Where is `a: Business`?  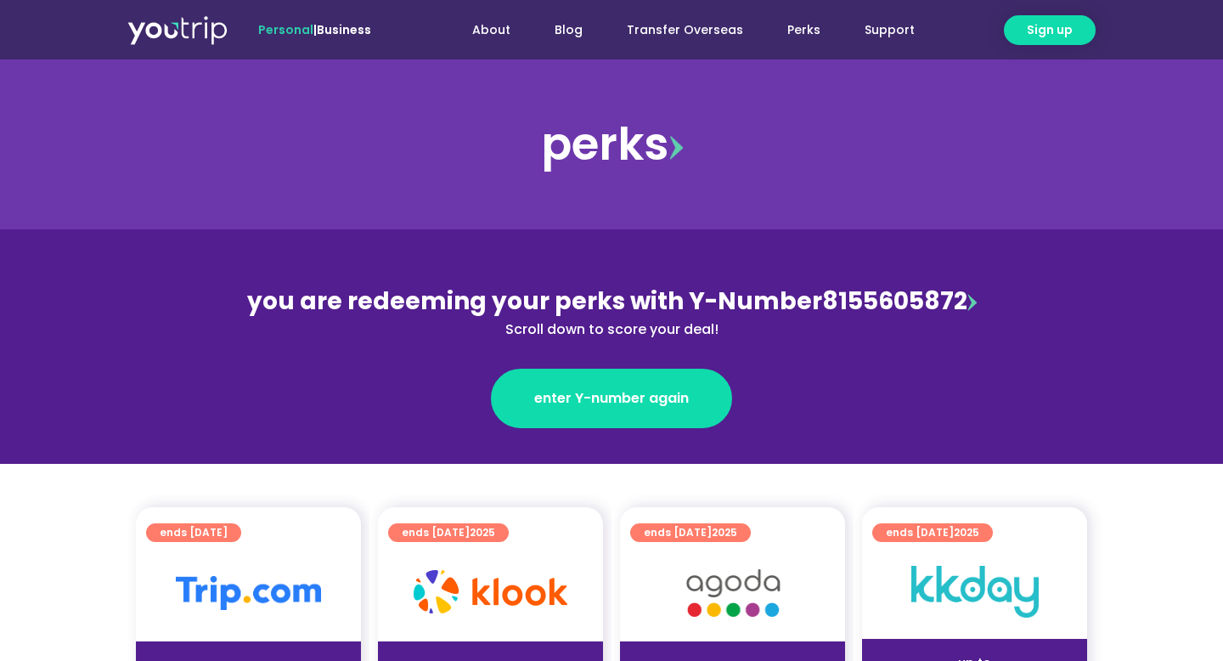 a: Business is located at coordinates (344, 30).